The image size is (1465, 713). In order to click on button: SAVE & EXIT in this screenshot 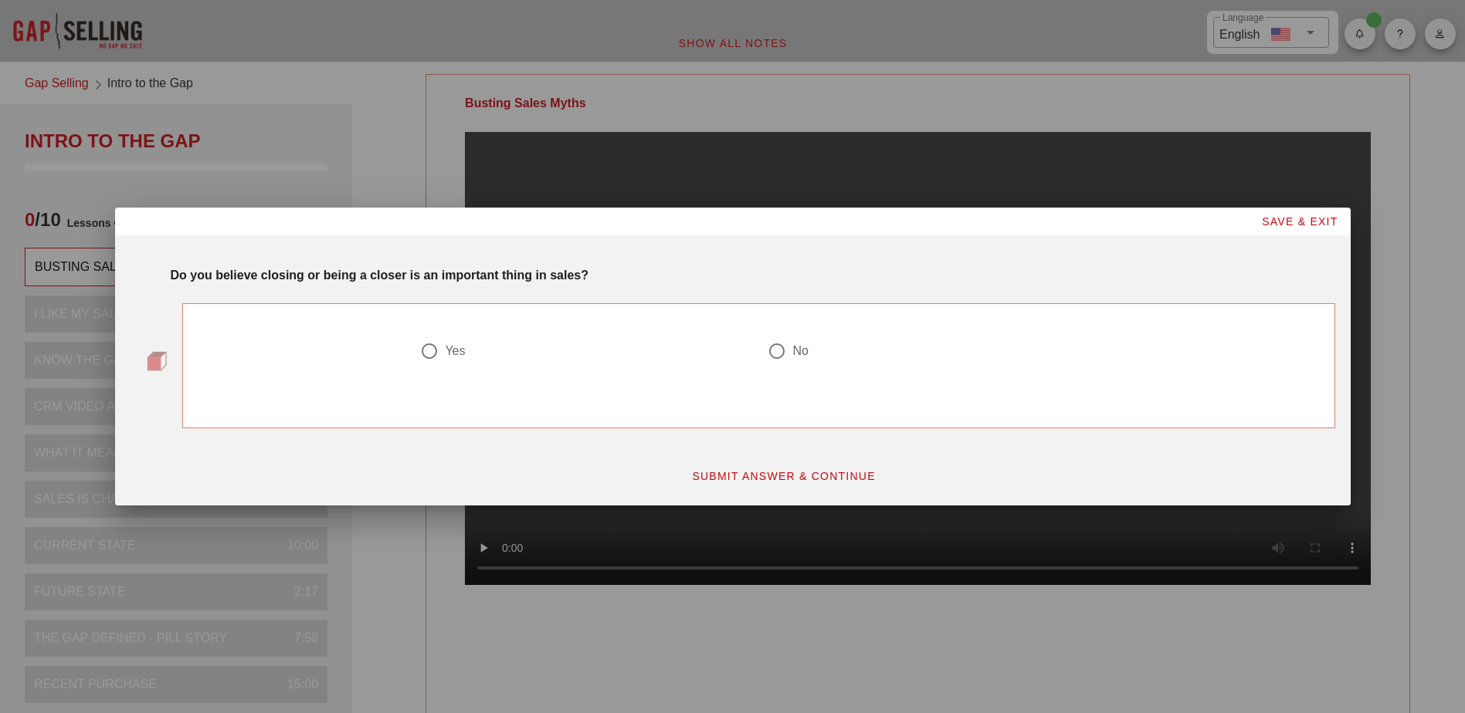, I will do `click(1300, 222)`.